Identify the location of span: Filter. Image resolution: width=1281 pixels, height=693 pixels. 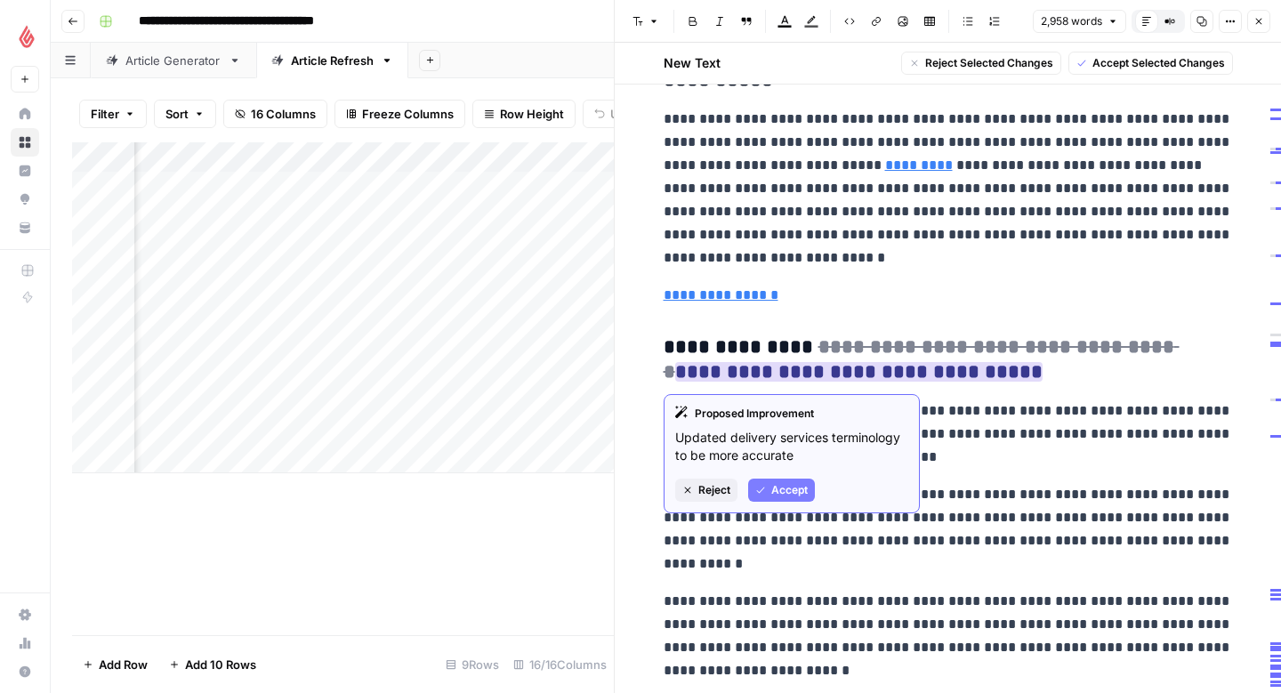
(105, 114).